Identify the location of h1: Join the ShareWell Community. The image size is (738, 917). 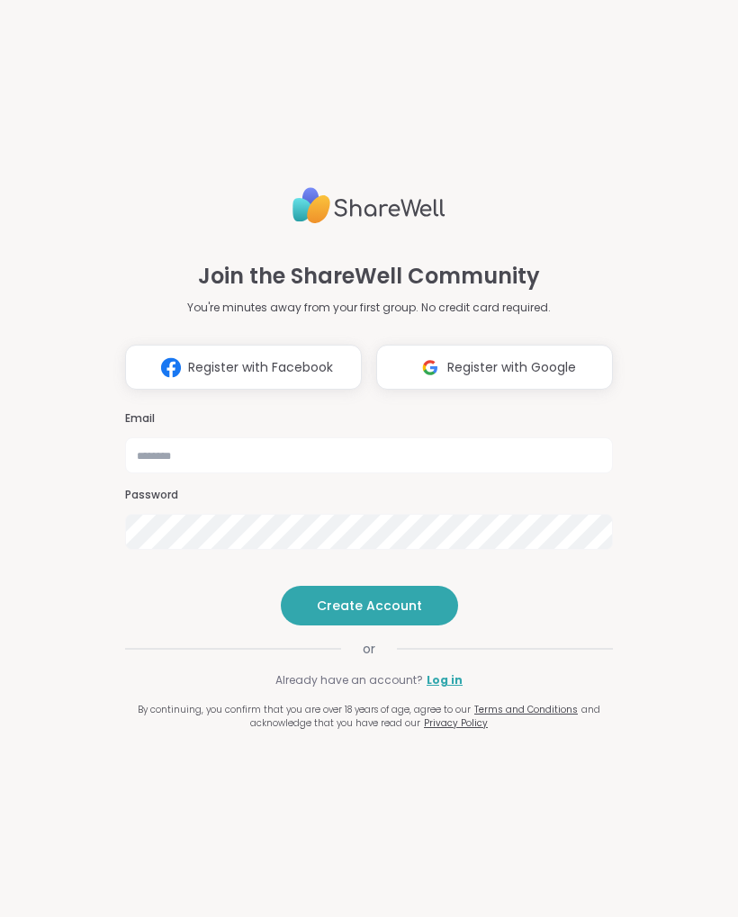
(369, 276).